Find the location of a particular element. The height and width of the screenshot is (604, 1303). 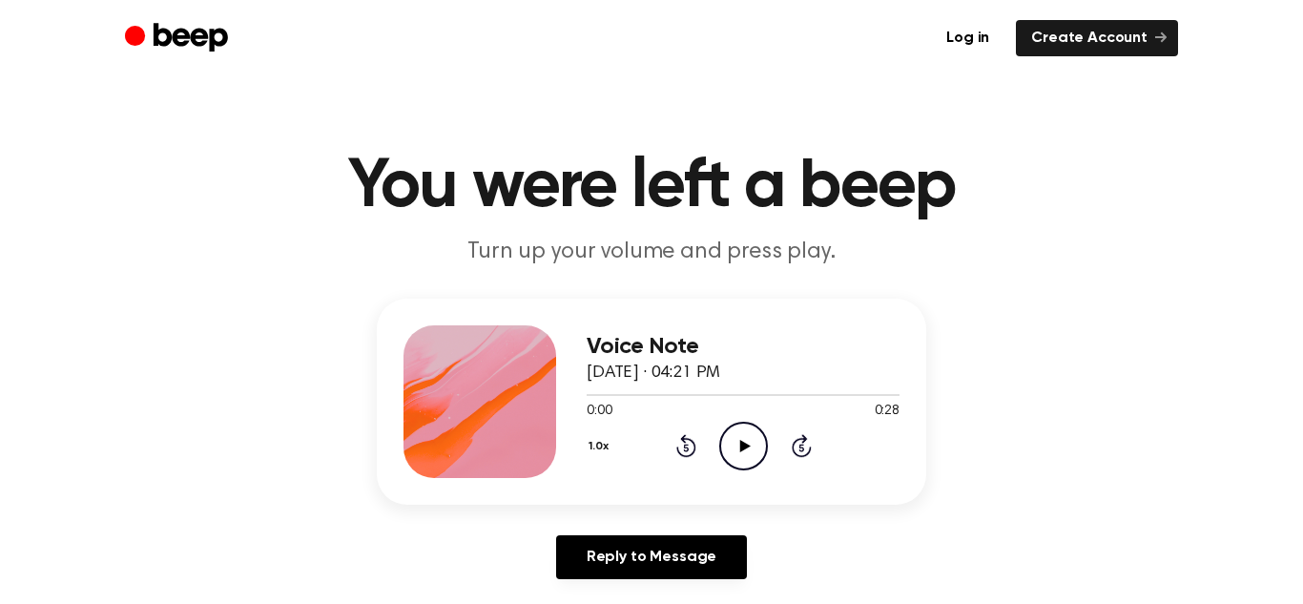

a: Beep is located at coordinates (178, 38).